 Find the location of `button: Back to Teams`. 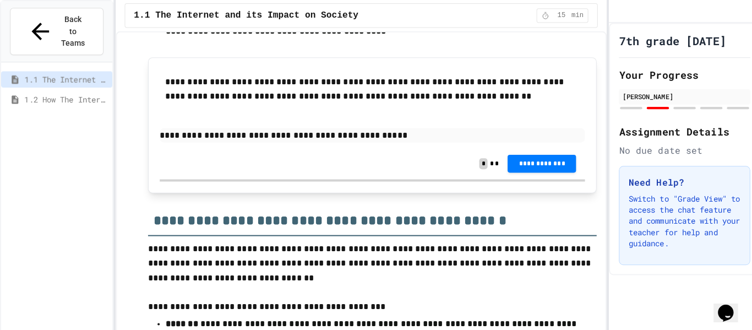

button: Back to Teams is located at coordinates (56, 31).